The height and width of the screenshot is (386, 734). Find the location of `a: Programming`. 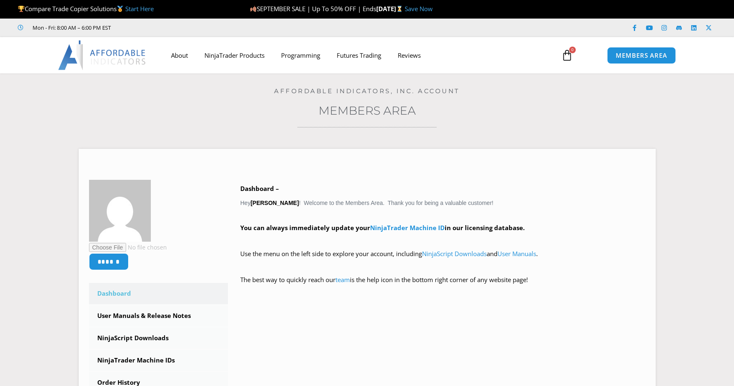

a: Programming is located at coordinates (300, 55).